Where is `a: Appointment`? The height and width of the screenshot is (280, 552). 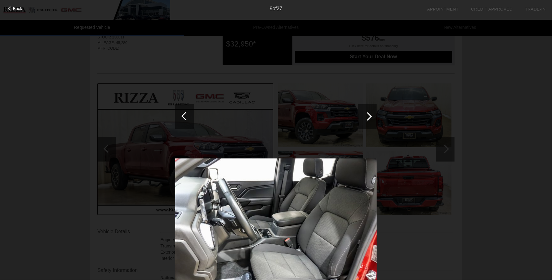
a: Appointment is located at coordinates (443, 9).